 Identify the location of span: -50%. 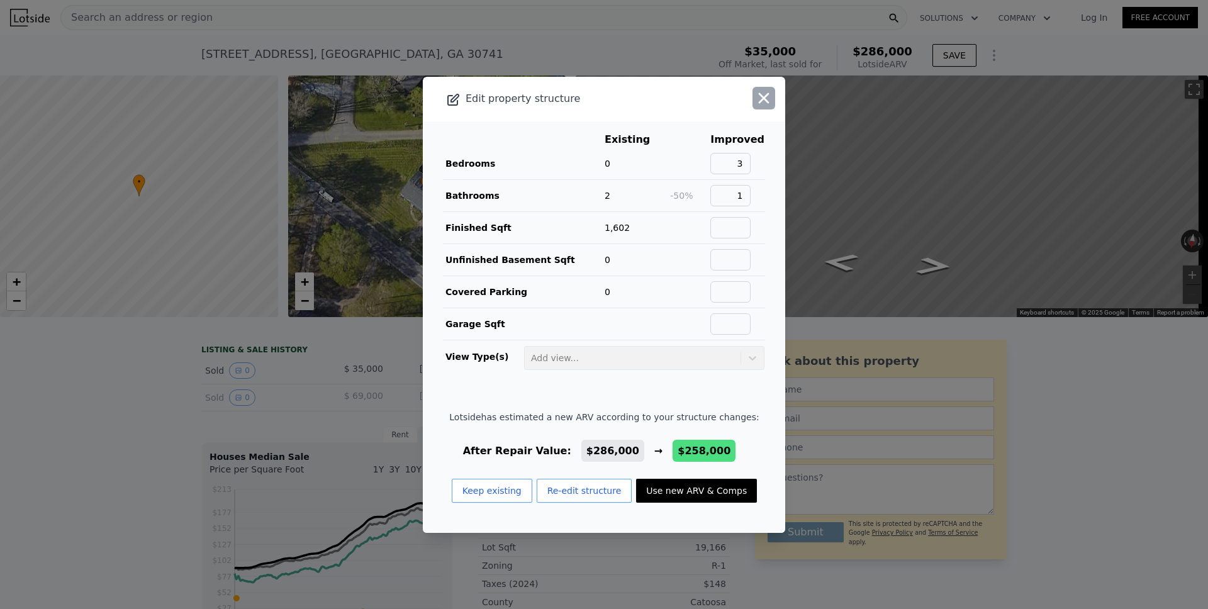
(682, 196).